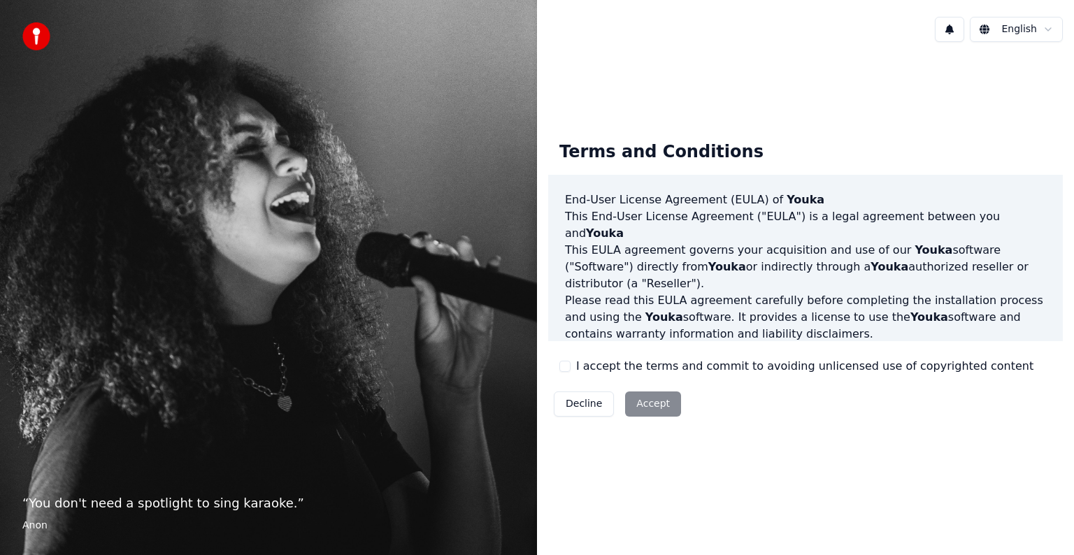  I want to click on footer: Anon, so click(269, 526).